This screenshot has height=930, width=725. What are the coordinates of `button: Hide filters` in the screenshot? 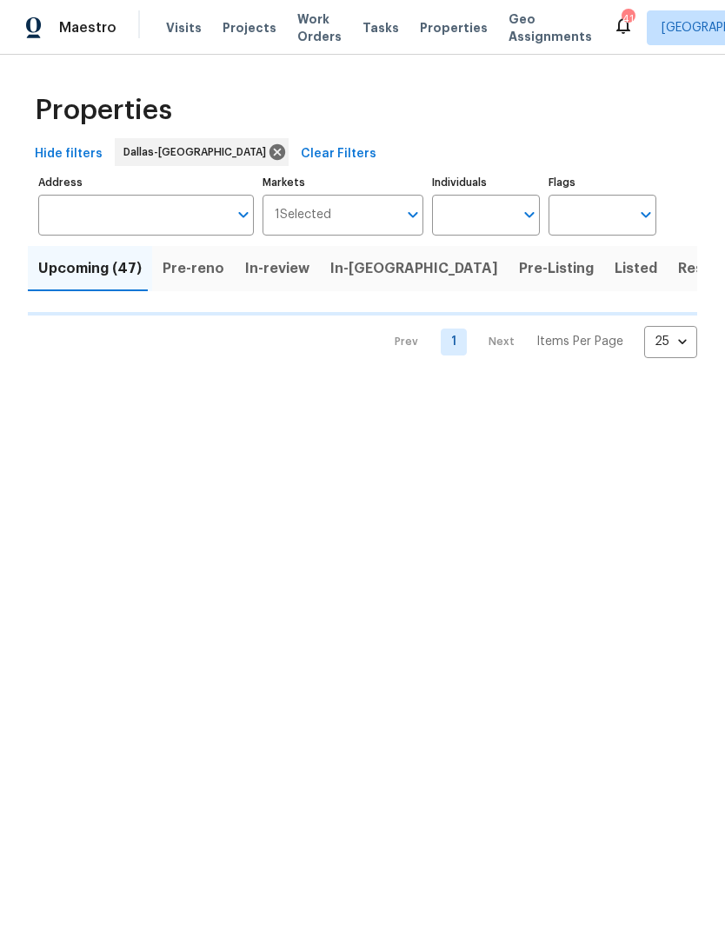 It's located at (69, 154).